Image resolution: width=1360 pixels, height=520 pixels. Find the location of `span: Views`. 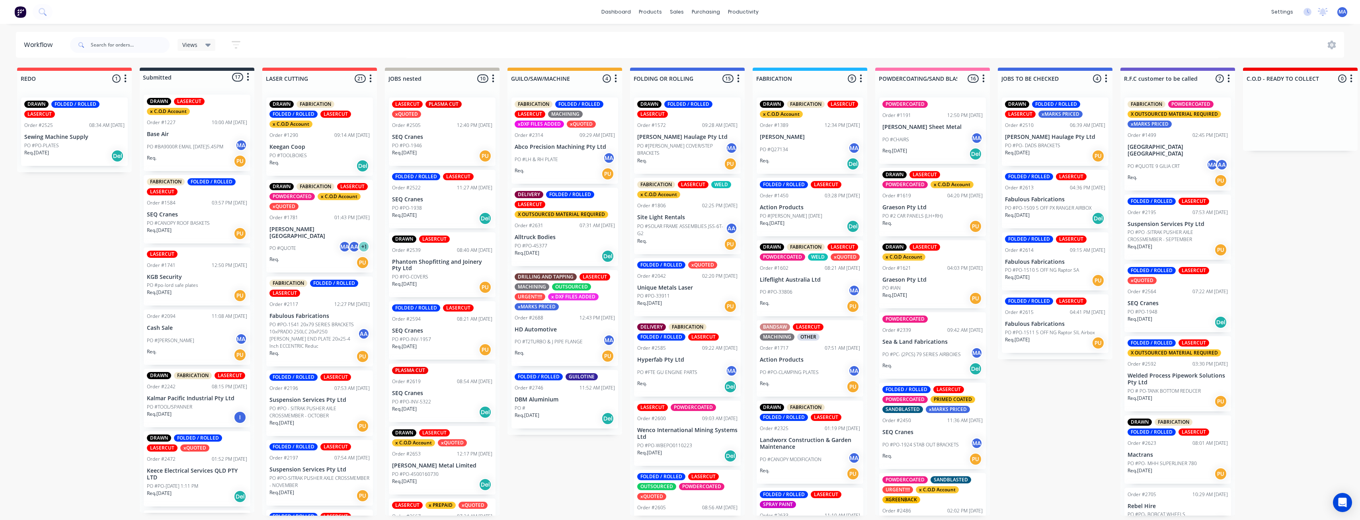

span: Views is located at coordinates (190, 45).